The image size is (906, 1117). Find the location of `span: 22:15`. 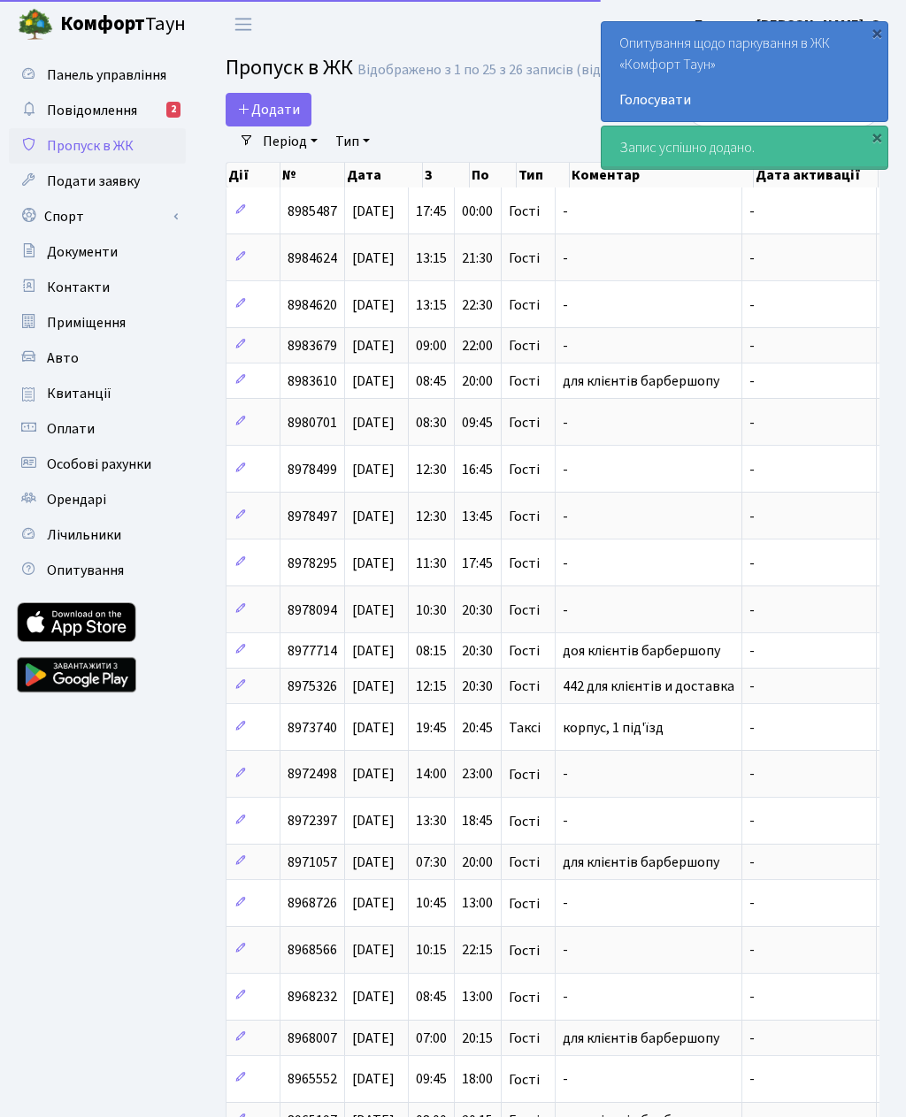

span: 22:15 is located at coordinates (477, 951).